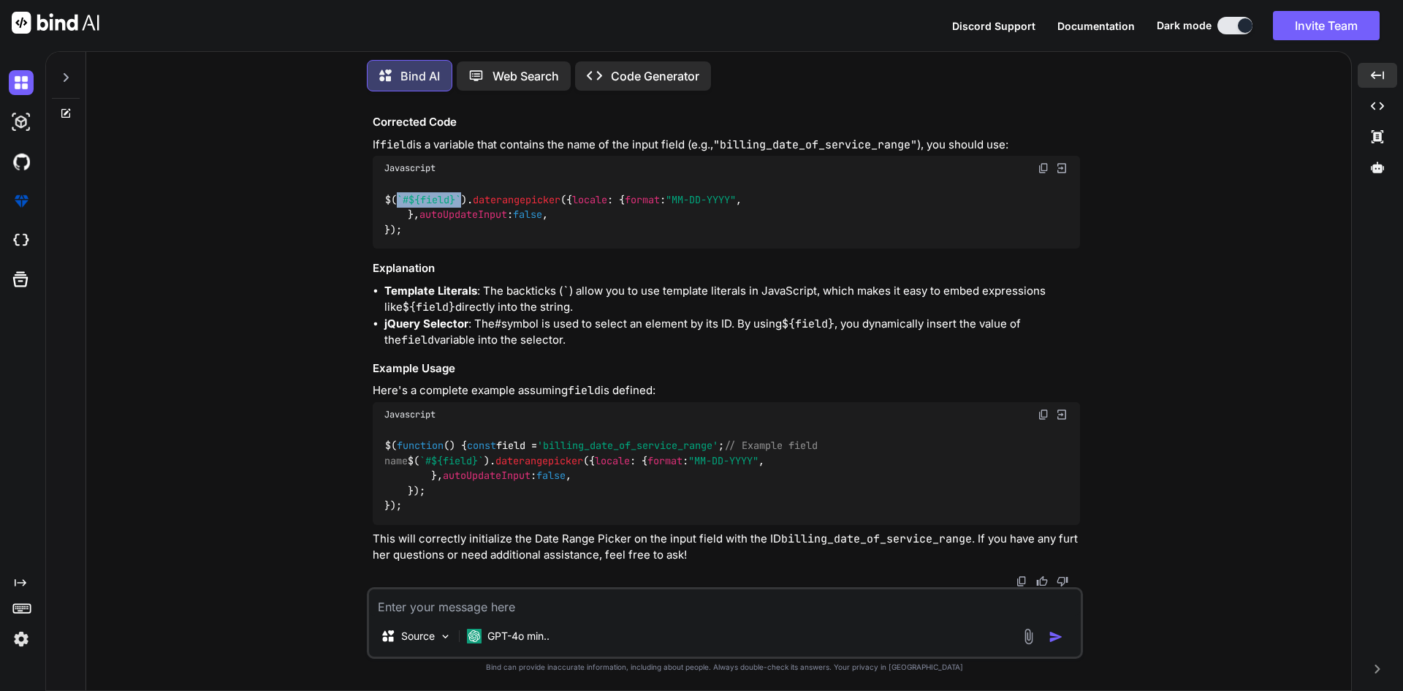 The image size is (1403, 691). What do you see at coordinates (420, 76) in the screenshot?
I see `p: Bind AI` at bounding box center [420, 76].